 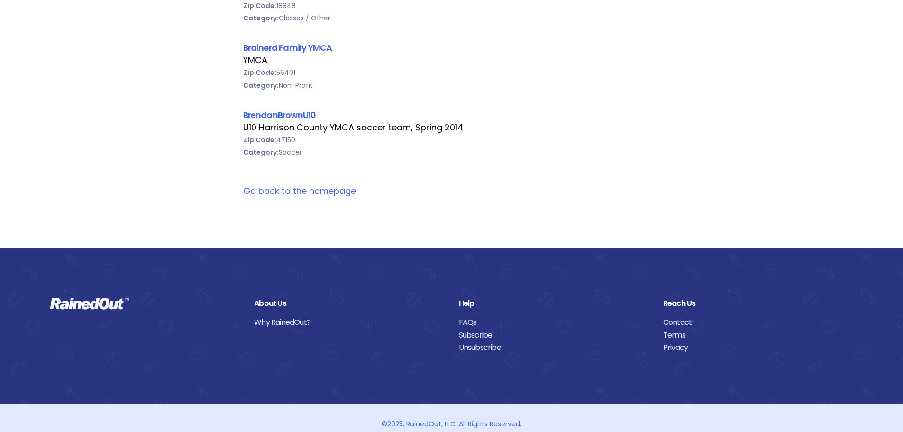 I want to click on a: Subscribe, so click(x=554, y=335).